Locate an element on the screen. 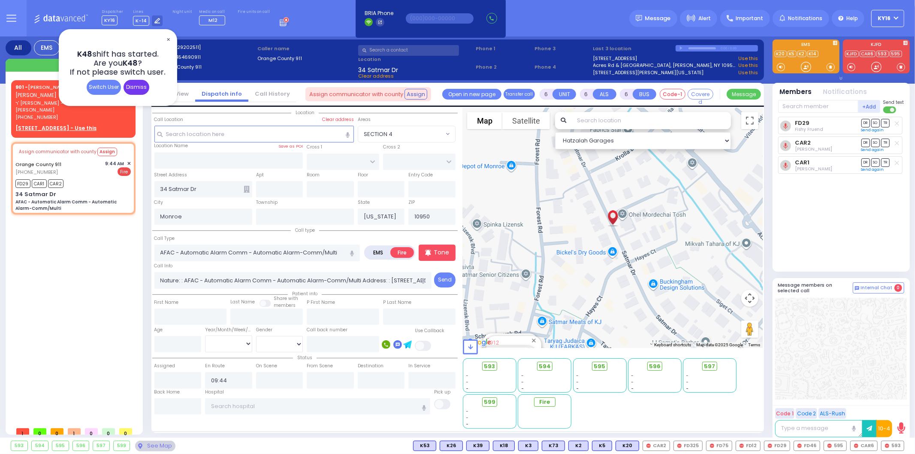 The image size is (915, 454). input: Search location is located at coordinates (651, 121).